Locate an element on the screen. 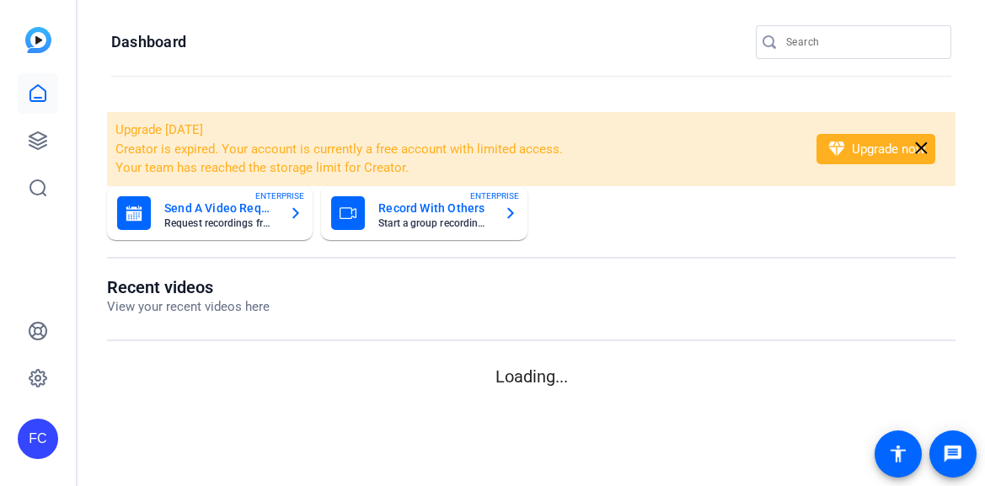 The image size is (985, 486). mat-card-title: Record With Others is located at coordinates (434, 208).